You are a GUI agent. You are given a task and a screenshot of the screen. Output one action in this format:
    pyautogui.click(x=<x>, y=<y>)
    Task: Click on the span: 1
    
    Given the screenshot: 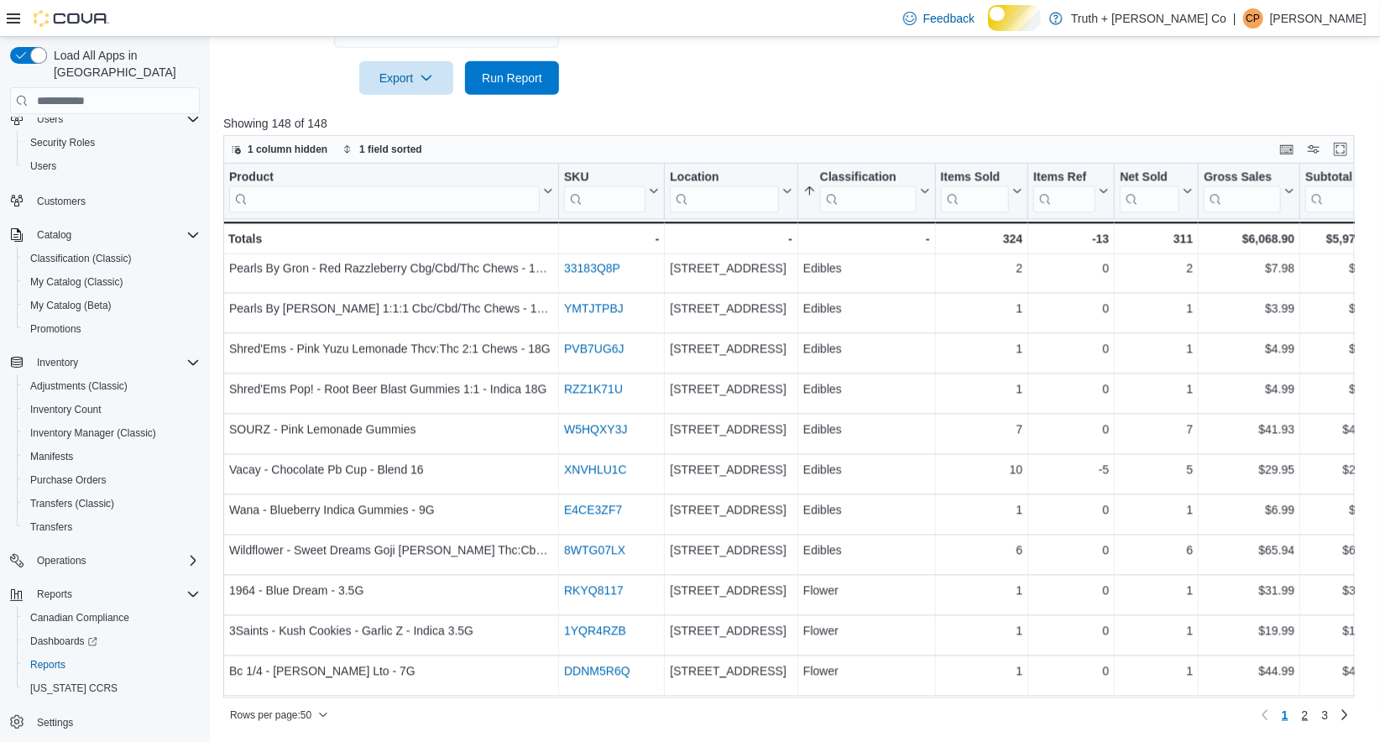 What is the action you would take?
    pyautogui.click(x=1285, y=715)
    